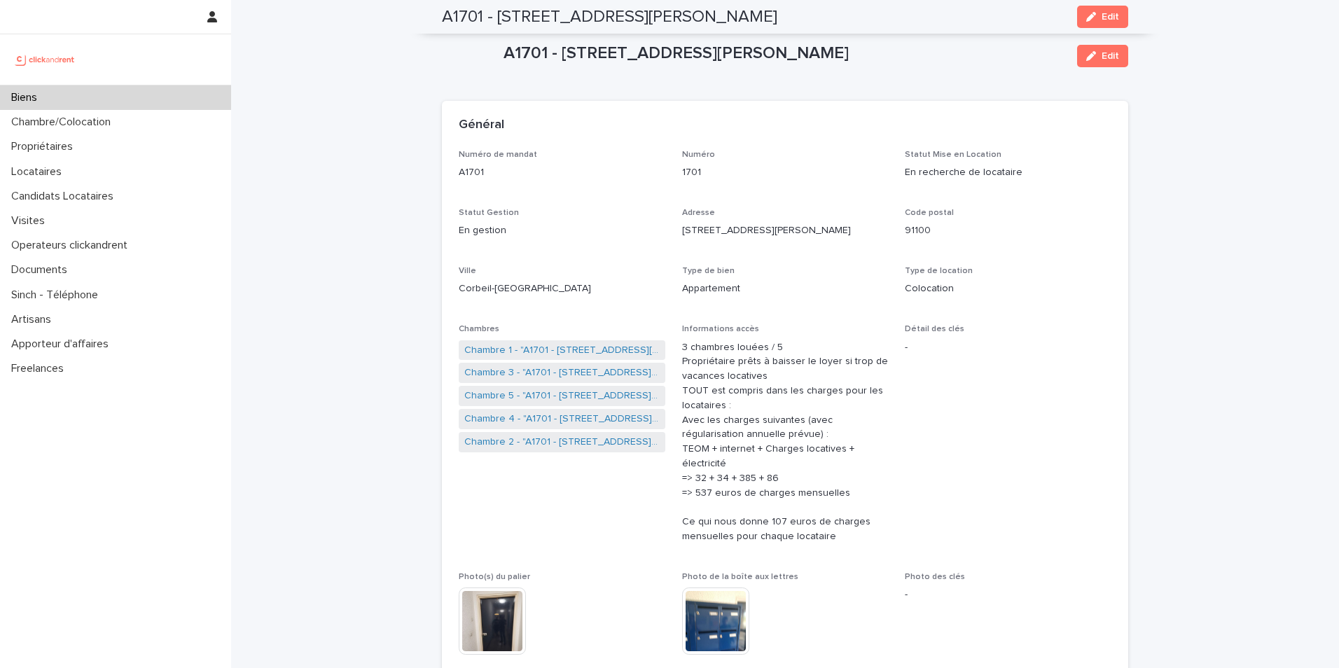 The image size is (1339, 668). Describe the element at coordinates (1008, 289) in the screenshot. I see `p: Colocation` at that location.